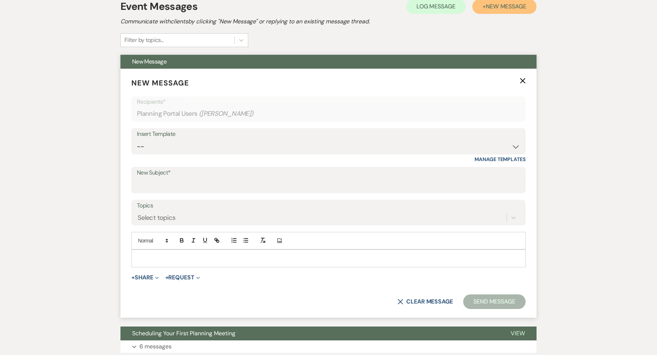 This screenshot has width=657, height=355. What do you see at coordinates (184, 333) in the screenshot?
I see `span: Scheduling Your First Planning Meeting` at bounding box center [184, 333].